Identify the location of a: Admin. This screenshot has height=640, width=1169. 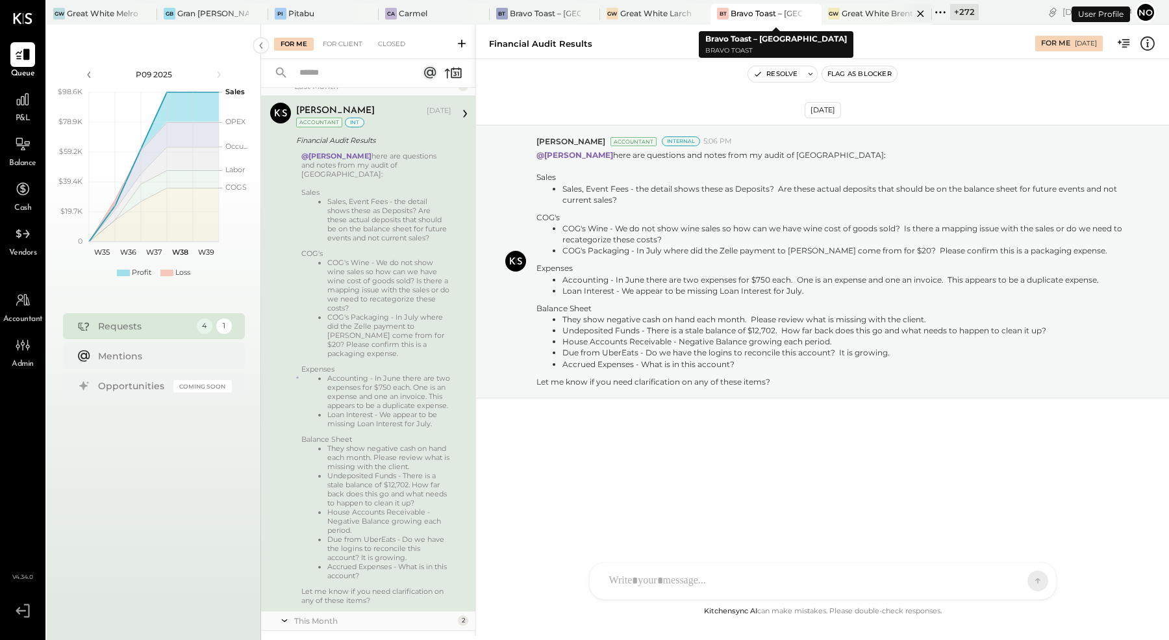
(23, 351).